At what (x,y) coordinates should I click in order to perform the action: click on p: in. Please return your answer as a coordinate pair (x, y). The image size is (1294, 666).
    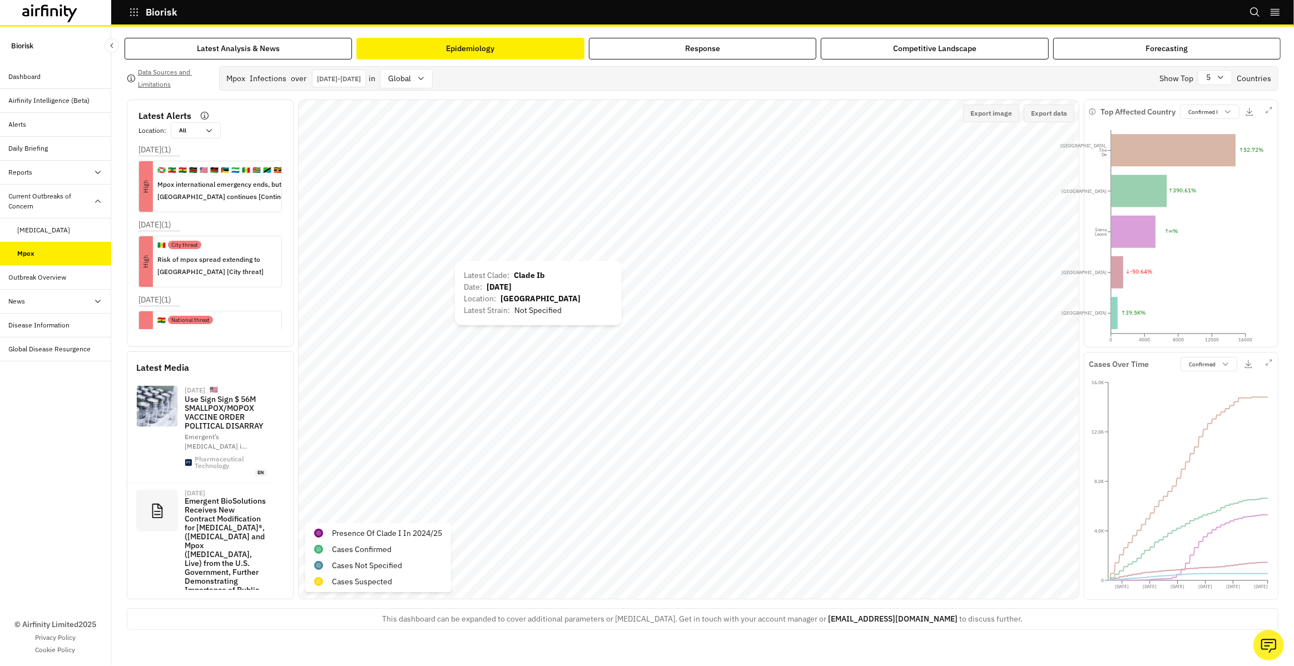
    Looking at the image, I should click on (372, 78).